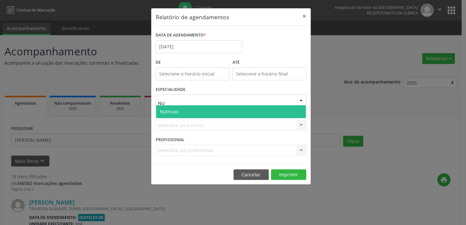  I want to click on input: Seleciona uma especialidade, so click(226, 103).